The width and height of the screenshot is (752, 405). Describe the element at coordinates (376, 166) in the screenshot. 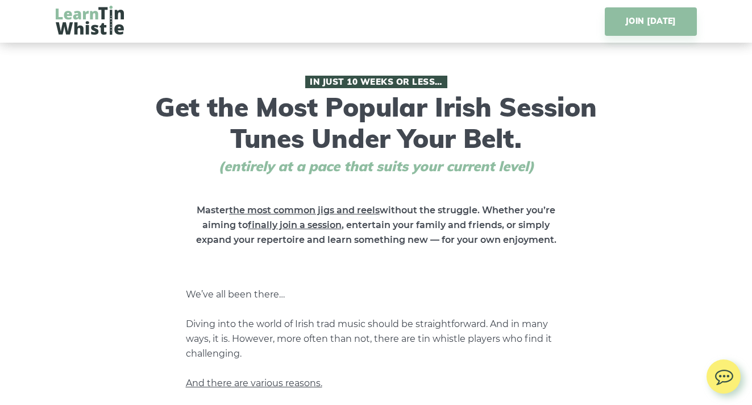

I see `span: (entirely at a pace that suits your current level)` at that location.